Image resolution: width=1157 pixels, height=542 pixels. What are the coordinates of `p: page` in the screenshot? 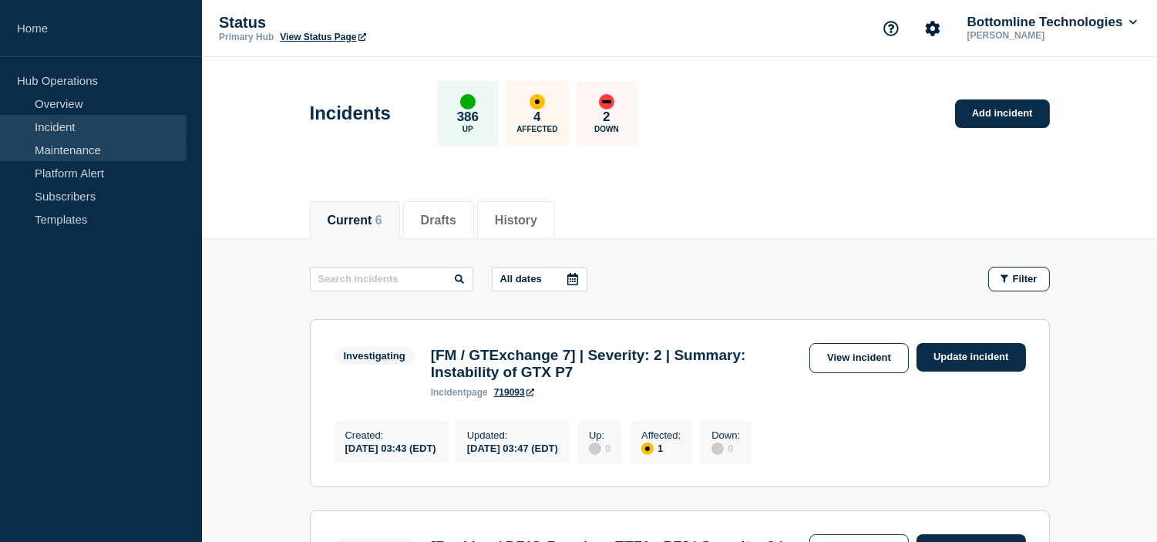 It's located at (460, 392).